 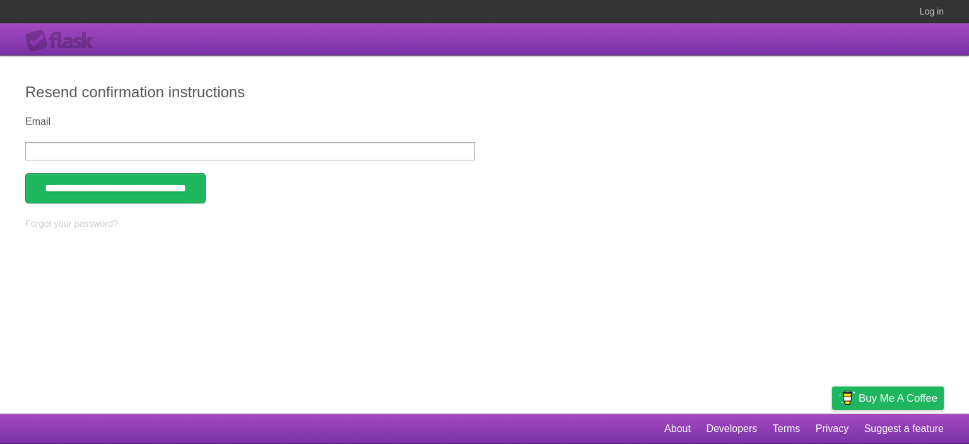 What do you see at coordinates (898, 398) in the screenshot?
I see `span: Buy me a coffee` at bounding box center [898, 398].